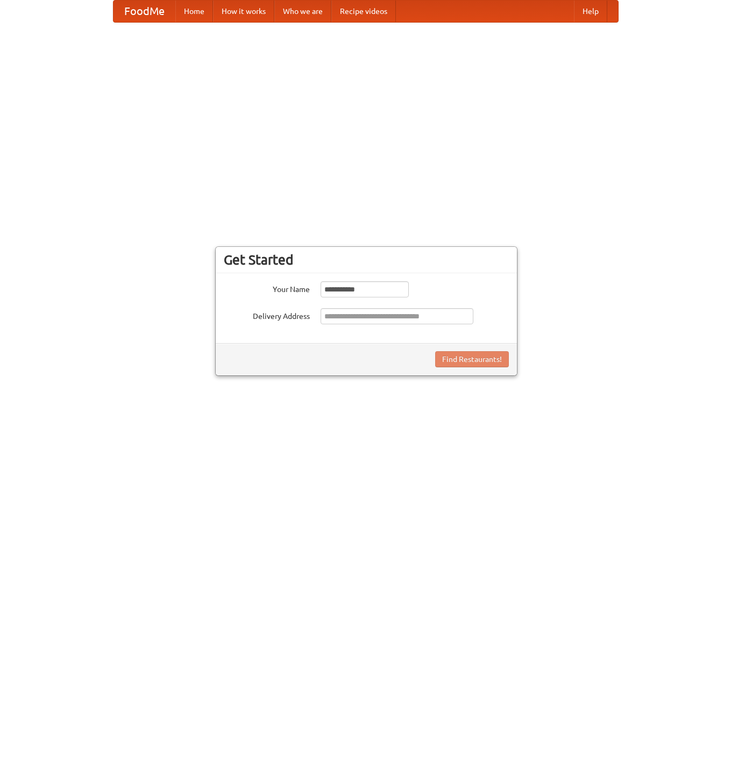 Image resolution: width=731 pixels, height=761 pixels. I want to click on a: How it works, so click(244, 11).